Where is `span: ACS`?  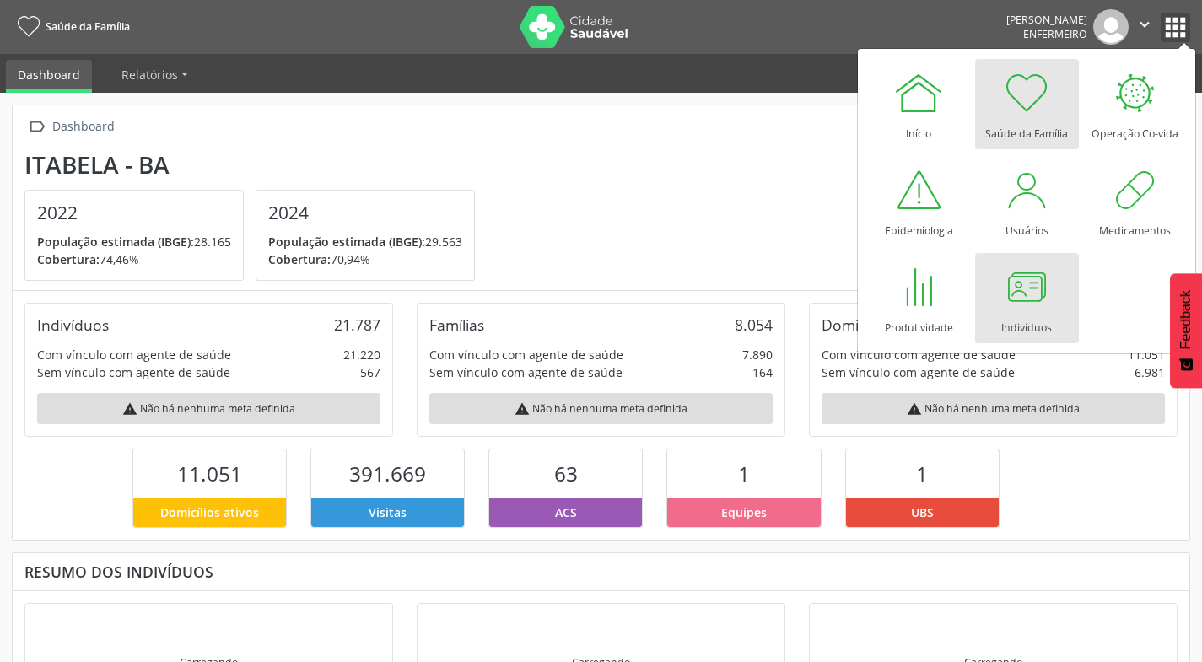 span: ACS is located at coordinates (566, 512).